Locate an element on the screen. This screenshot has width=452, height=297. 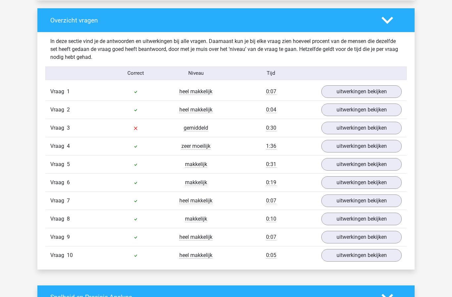
h4: Overzicht vragen is located at coordinates (211, 20).